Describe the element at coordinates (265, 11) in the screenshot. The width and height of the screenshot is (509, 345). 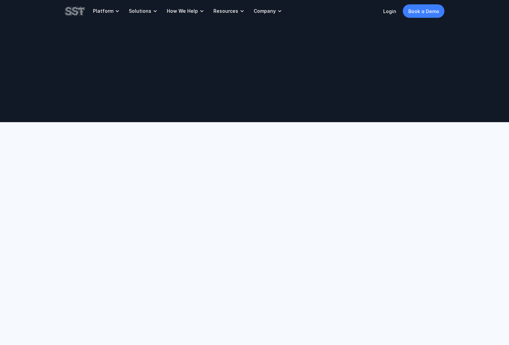
I see `p: Company` at that location.